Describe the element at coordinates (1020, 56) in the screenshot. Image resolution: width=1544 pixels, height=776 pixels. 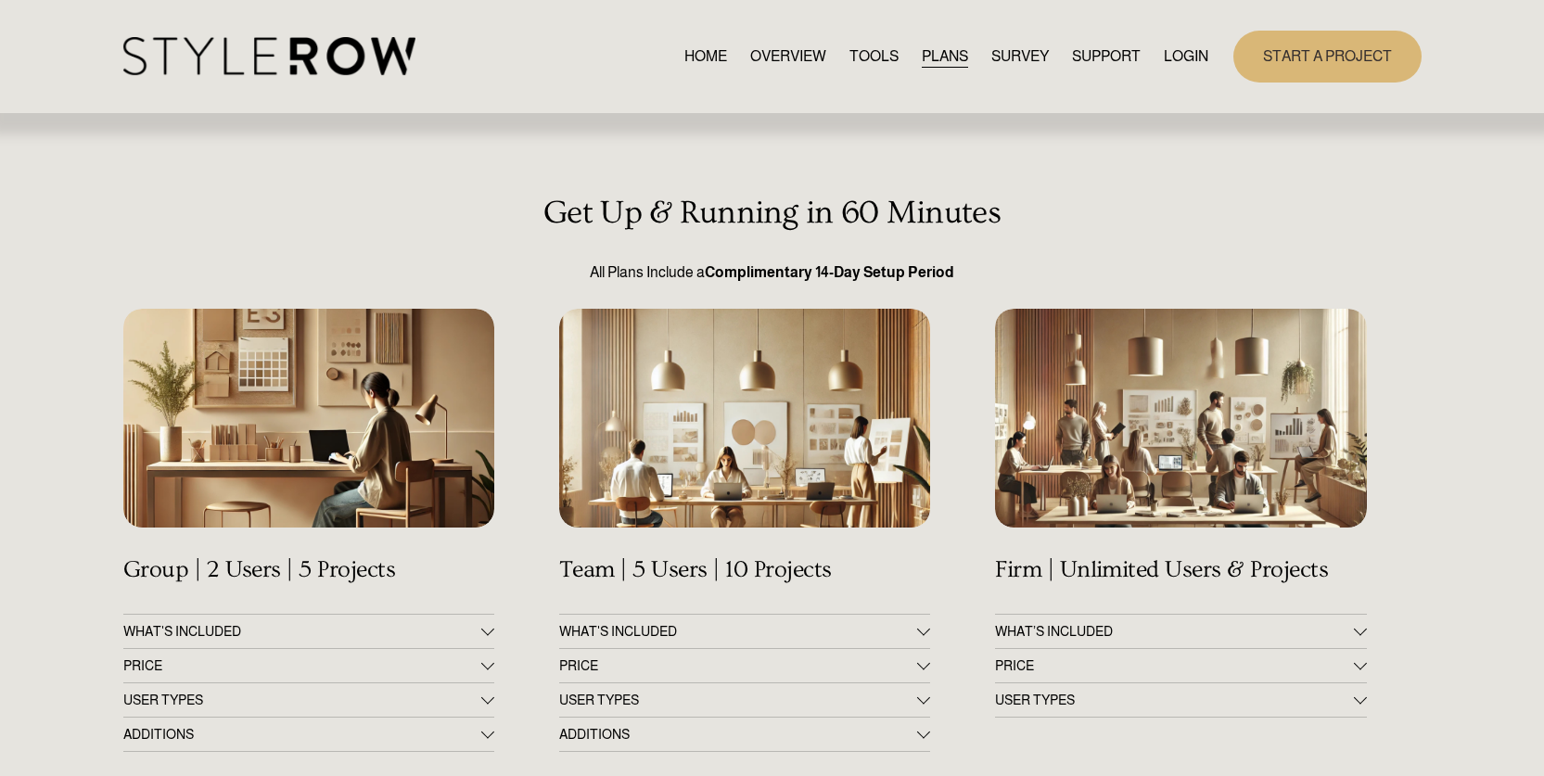
I see `a: SURVEY` at that location.